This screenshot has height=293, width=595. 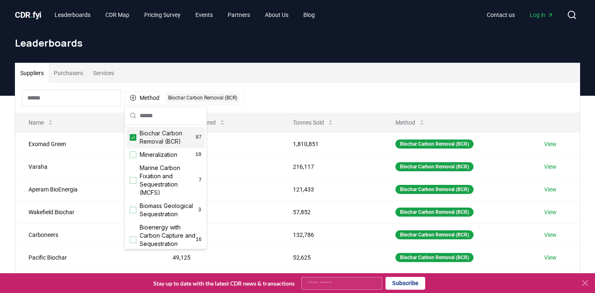 What do you see at coordinates (330, 212) in the screenshot?
I see `td: 57,852` at bounding box center [330, 212].